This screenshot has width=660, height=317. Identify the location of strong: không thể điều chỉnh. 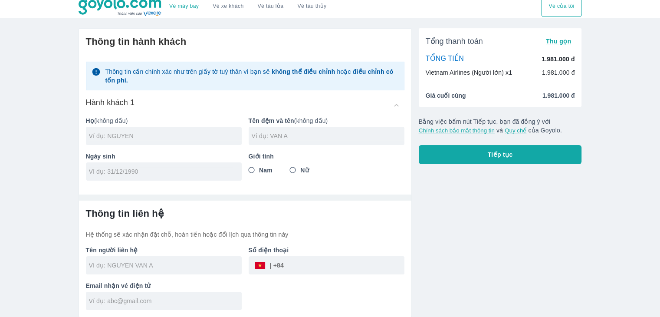
(303, 72).